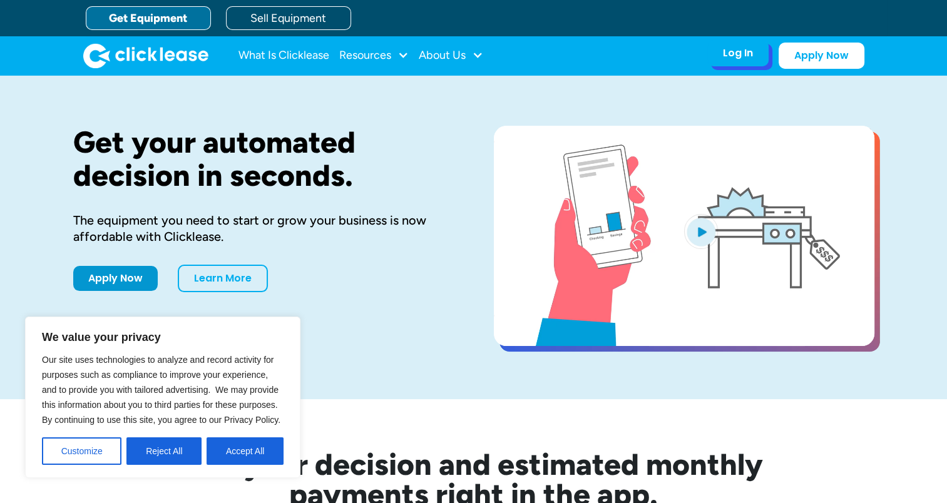  I want to click on a: Learn More, so click(223, 279).